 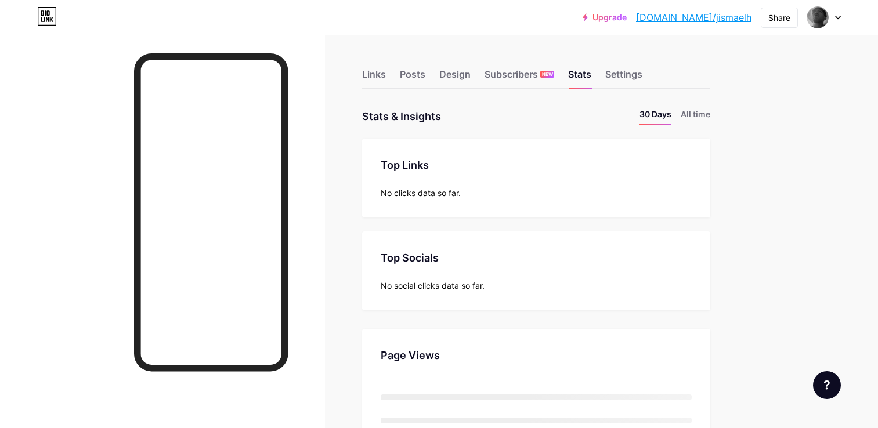 I want to click on div: No clicks data so far., so click(x=536, y=193).